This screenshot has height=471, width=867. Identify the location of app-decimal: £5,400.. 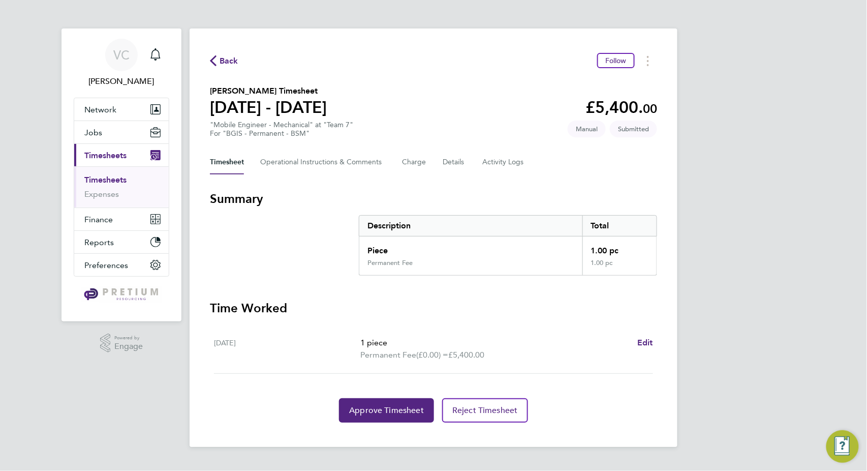
(621, 107).